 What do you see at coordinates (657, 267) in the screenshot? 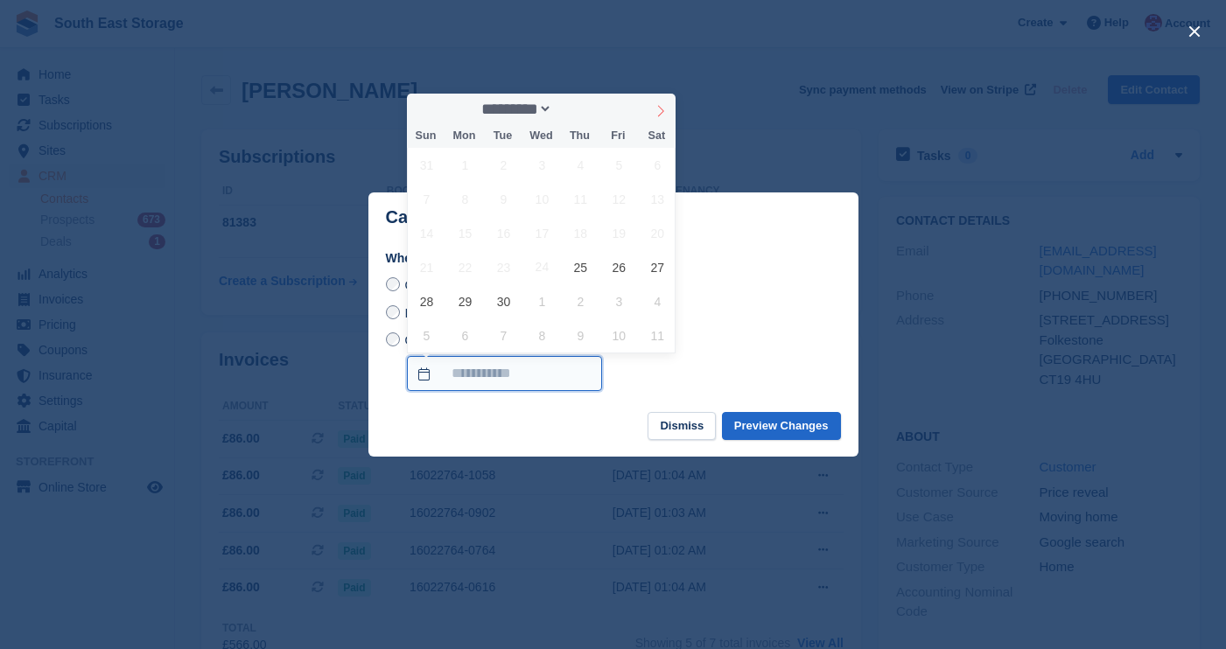
I see `span: September 27, 2025` at bounding box center [657, 267].